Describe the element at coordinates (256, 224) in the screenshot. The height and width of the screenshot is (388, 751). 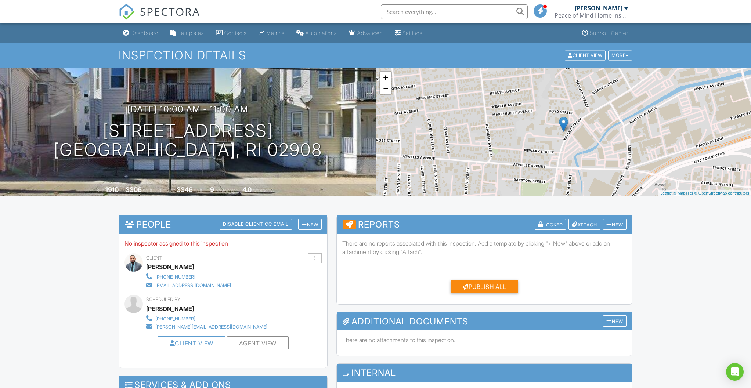
I see `div: Disable Client CC Email` at that location.